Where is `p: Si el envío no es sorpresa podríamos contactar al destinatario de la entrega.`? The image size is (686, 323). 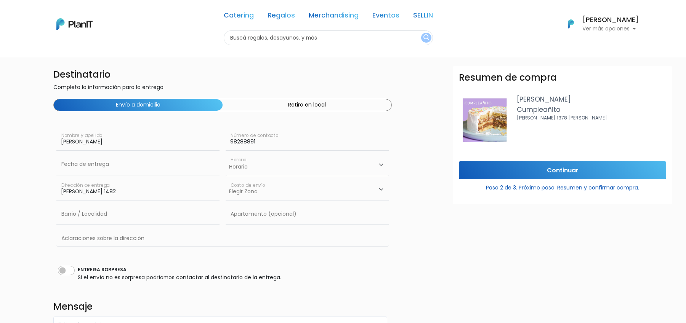
p: Si el envío no es sorpresa podríamos contactar al destinatario de la entrega. is located at coordinates (229, 278).